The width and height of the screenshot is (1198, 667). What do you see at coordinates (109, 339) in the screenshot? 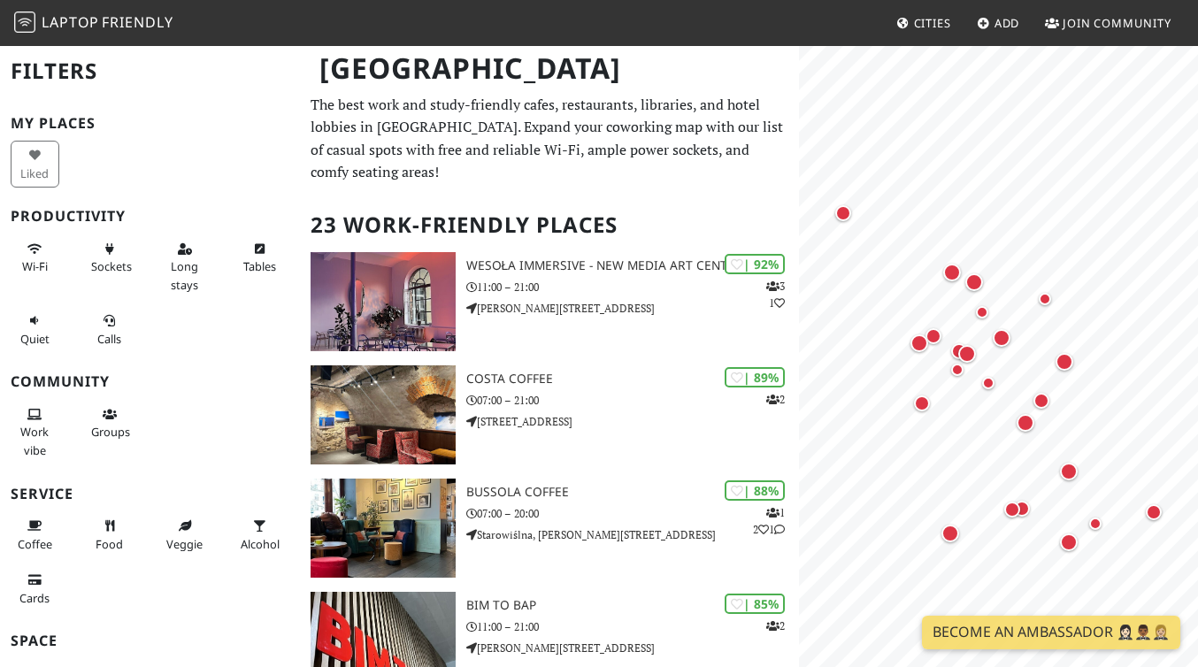
I see `span: Video/audio calls` at bounding box center [109, 339].